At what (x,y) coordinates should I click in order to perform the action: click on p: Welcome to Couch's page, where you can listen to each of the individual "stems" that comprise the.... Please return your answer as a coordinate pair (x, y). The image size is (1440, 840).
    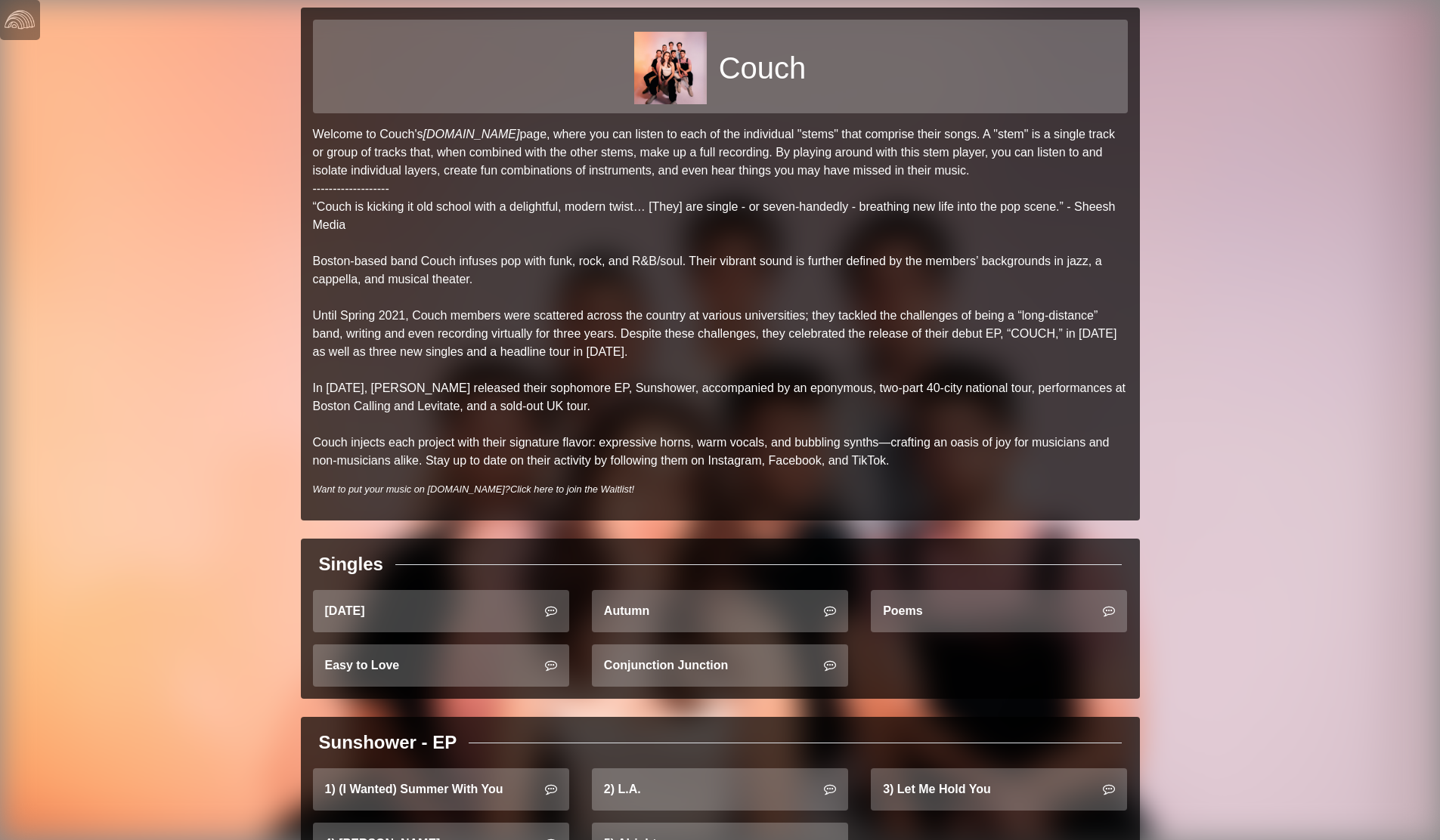
    Looking at the image, I should click on (720, 298).